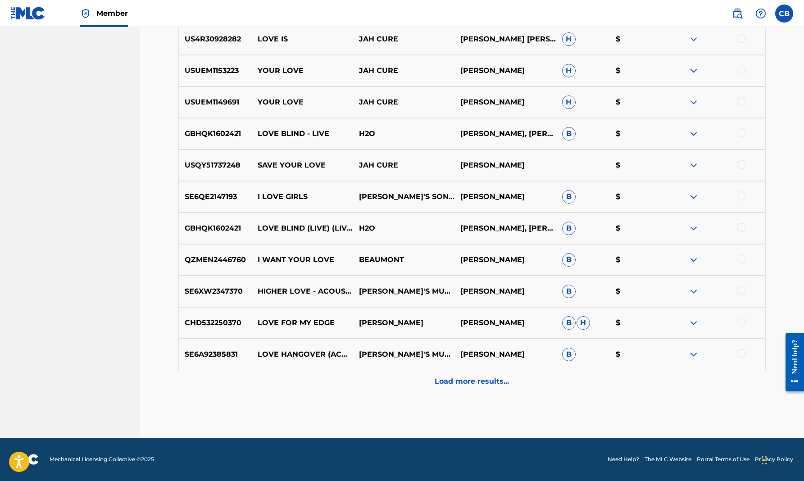 Image resolution: width=804 pixels, height=481 pixels. Describe the element at coordinates (215, 165) in the screenshot. I see `p: USQY51737248` at that location.